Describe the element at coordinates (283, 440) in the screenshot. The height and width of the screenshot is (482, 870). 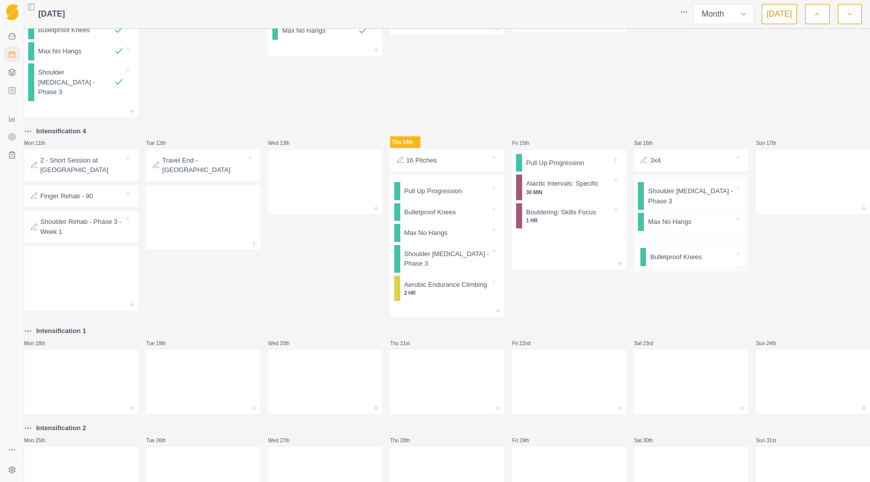
I see `p: Wed 27th` at that location.